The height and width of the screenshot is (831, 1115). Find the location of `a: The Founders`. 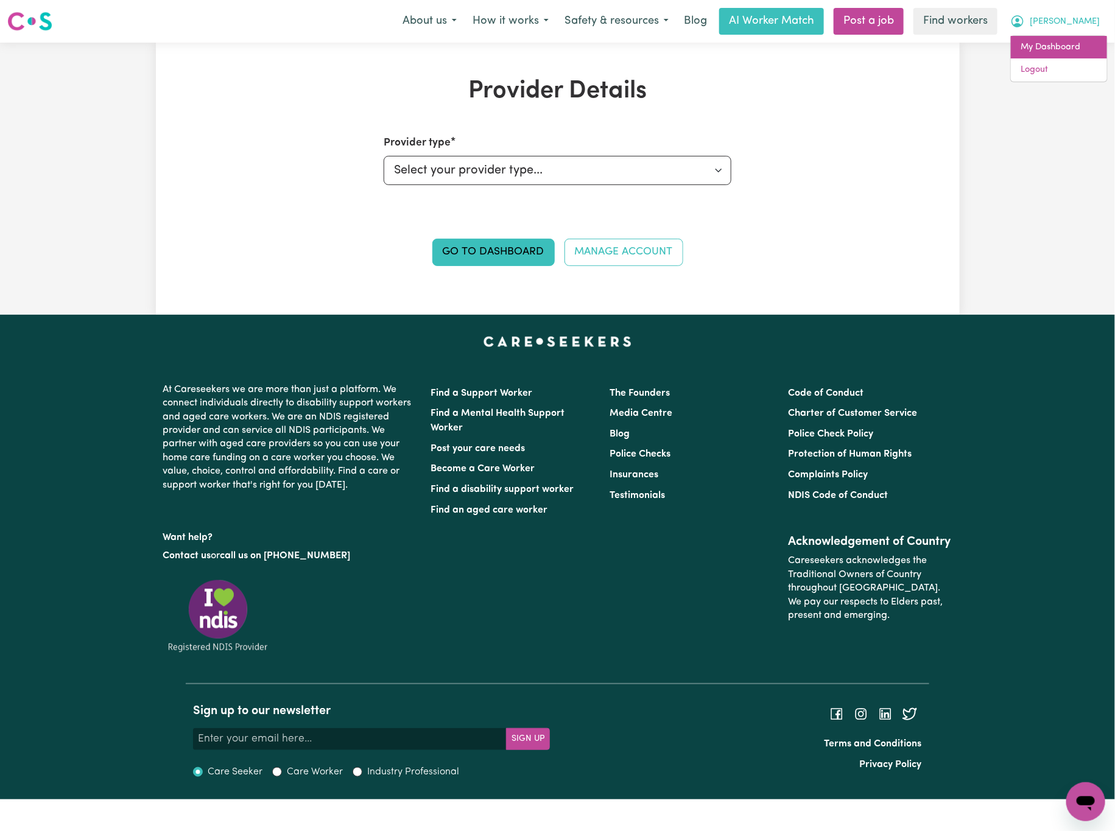

a: The Founders is located at coordinates (640, 393).